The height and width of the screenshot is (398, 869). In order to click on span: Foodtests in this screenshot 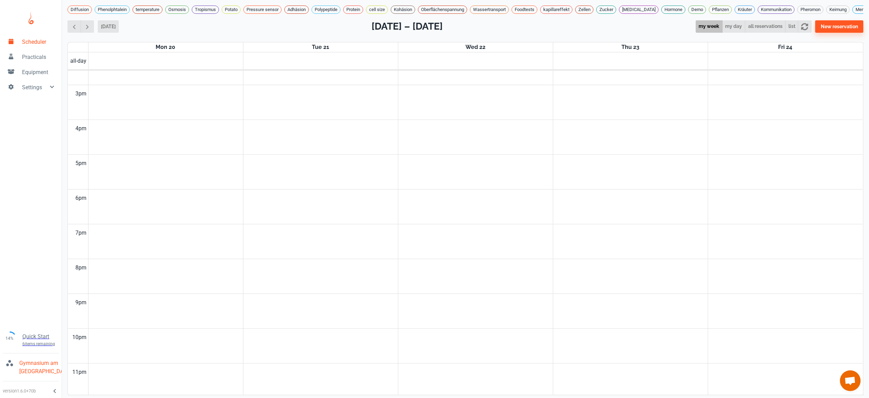, I will do `click(524, 10)`.